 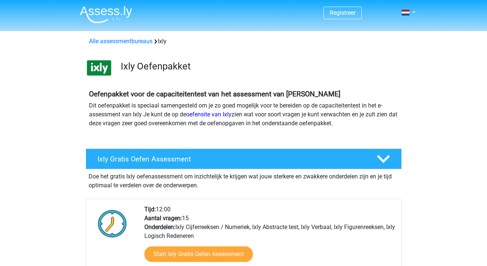 What do you see at coordinates (160, 227) in the screenshot?
I see `b: Onderdelen:` at bounding box center [160, 227].